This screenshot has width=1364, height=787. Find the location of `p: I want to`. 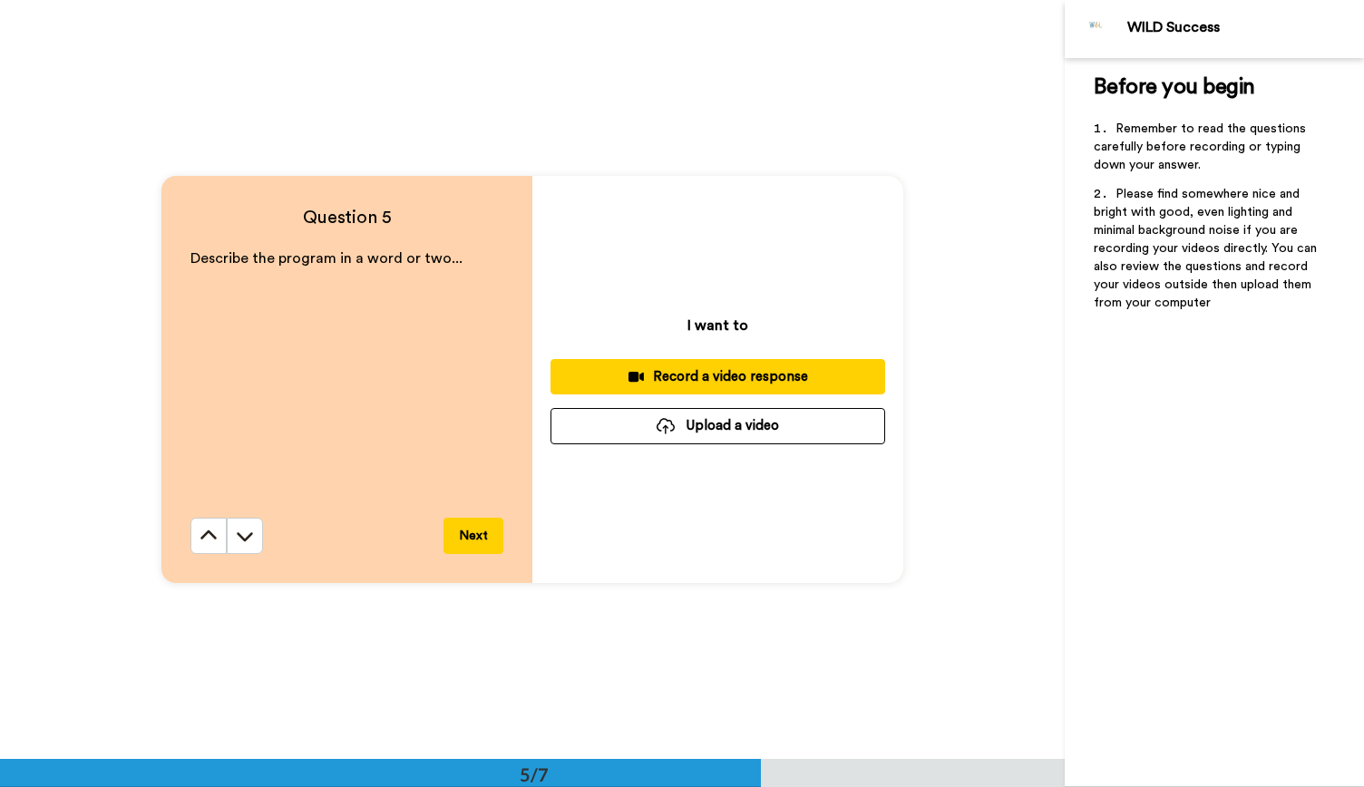

p: I want to is located at coordinates (717, 326).